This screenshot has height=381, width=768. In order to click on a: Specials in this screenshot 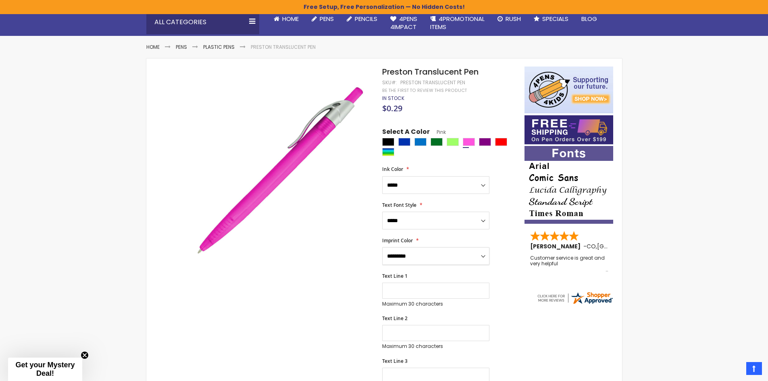, I will do `click(551, 19)`.